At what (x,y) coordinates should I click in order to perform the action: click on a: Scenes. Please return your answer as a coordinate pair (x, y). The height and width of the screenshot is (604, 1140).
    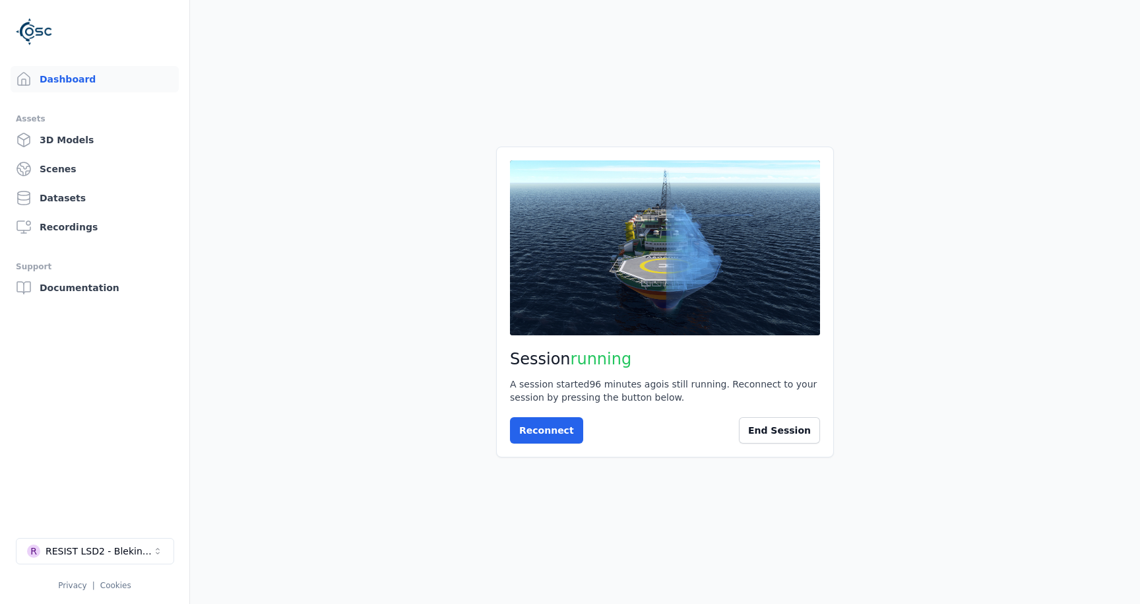
    Looking at the image, I should click on (94, 169).